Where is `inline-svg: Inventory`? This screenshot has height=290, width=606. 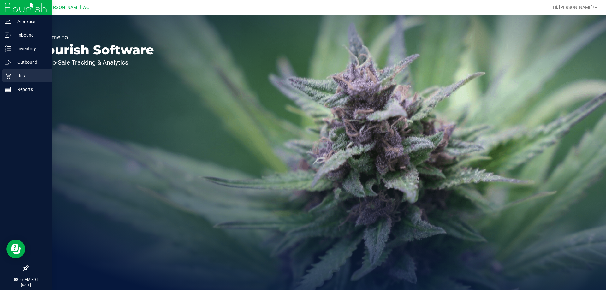 inline-svg: Inventory is located at coordinates (8, 49).